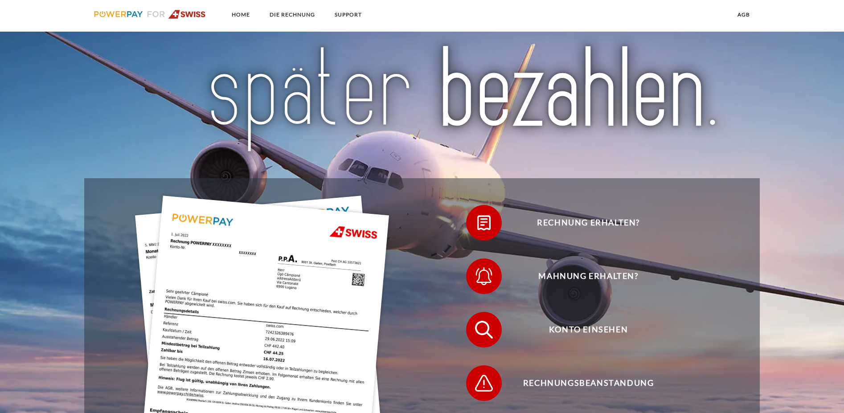  Describe the element at coordinates (582, 276) in the screenshot. I see `a: Mahnung erhalten?` at that location.